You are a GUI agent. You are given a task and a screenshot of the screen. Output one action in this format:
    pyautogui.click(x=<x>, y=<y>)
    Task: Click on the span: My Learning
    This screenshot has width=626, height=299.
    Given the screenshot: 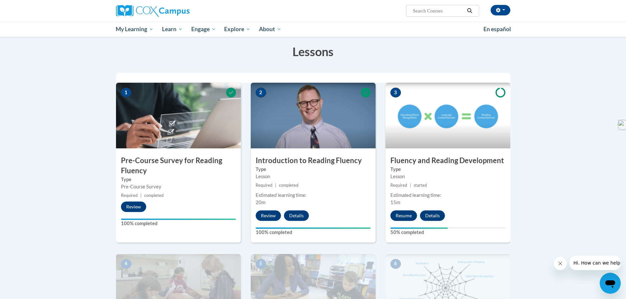 What is the action you would take?
    pyautogui.click(x=134, y=29)
    